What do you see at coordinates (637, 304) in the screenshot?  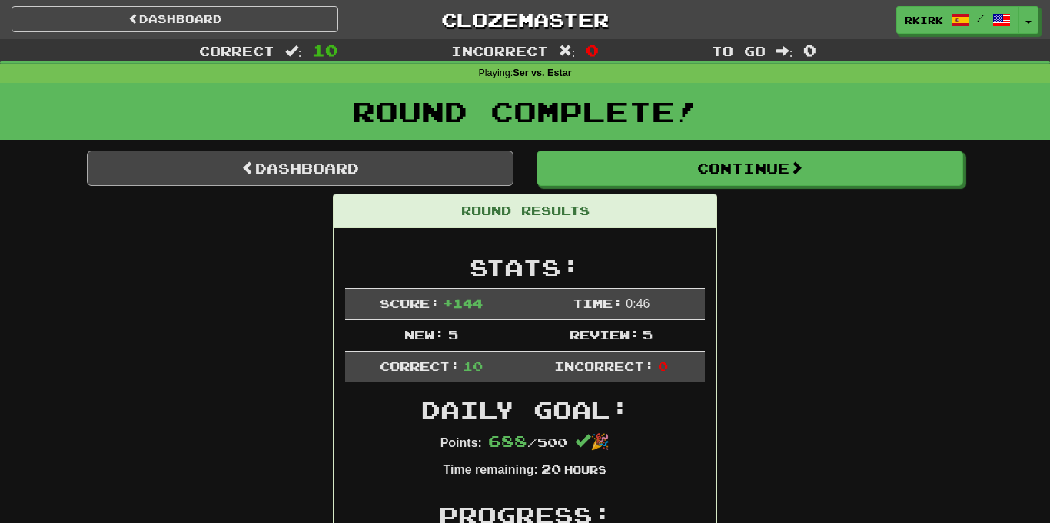 I see `span: 0 : 46` at bounding box center [637, 304].